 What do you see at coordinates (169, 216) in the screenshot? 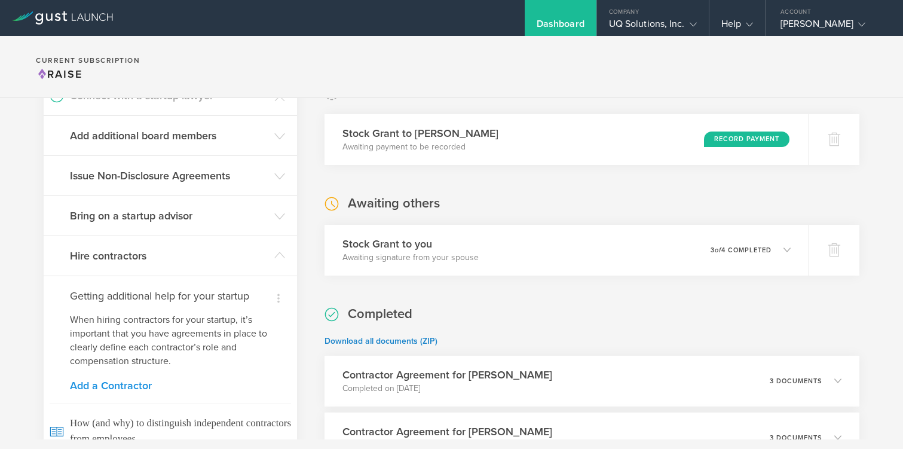
I see `h3: Bring on a startup advisor` at bounding box center [169, 216].